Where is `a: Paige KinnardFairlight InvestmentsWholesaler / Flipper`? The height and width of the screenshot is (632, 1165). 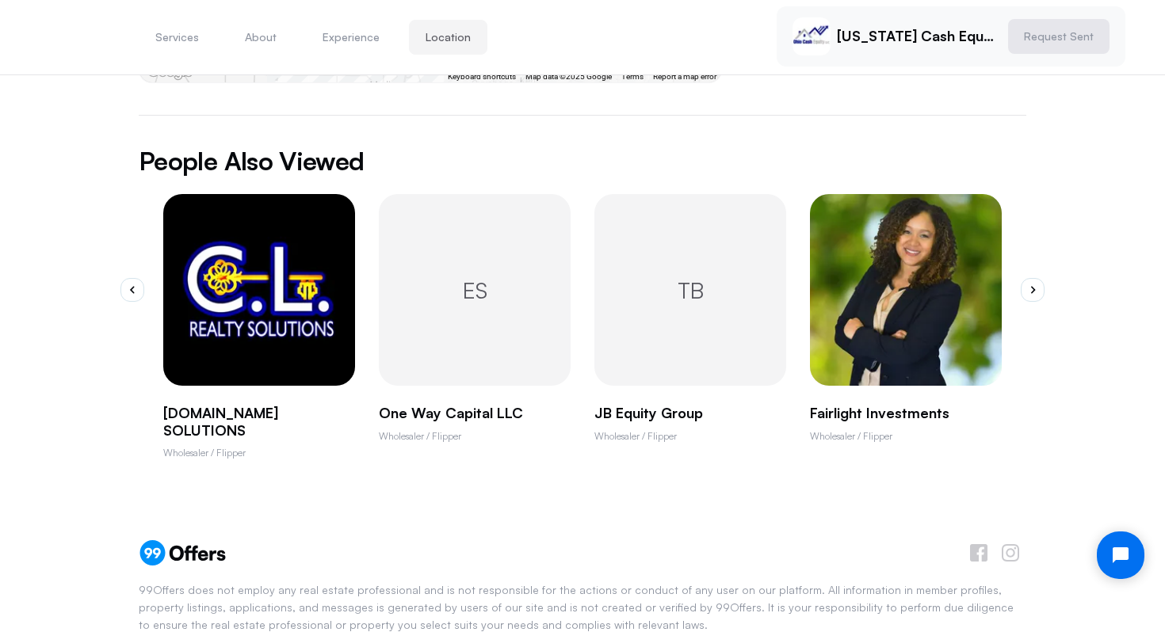 a: Paige KinnardFairlight InvestmentsWholesaler / Flipper is located at coordinates (906, 319).